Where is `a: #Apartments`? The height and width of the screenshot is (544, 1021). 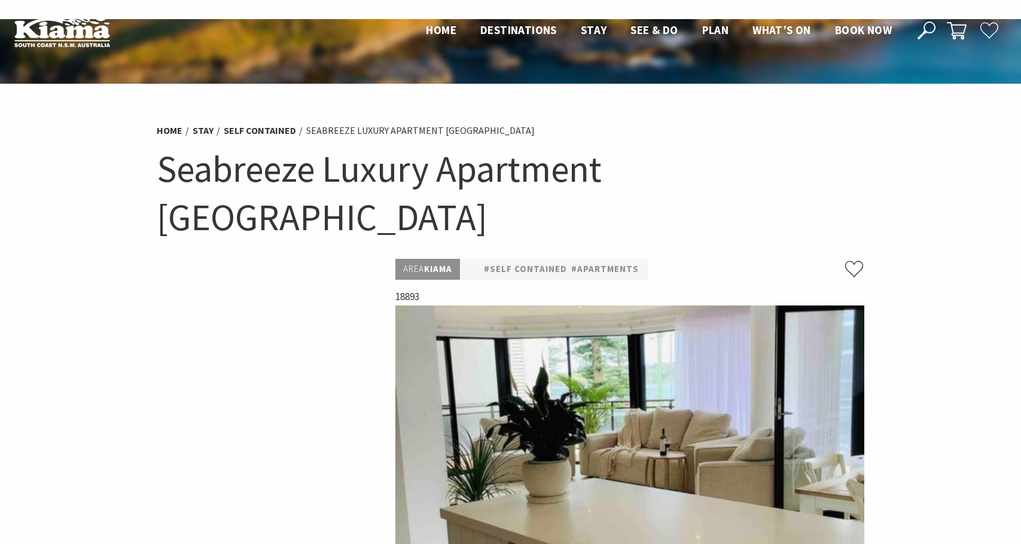 a: #Apartments is located at coordinates (605, 269).